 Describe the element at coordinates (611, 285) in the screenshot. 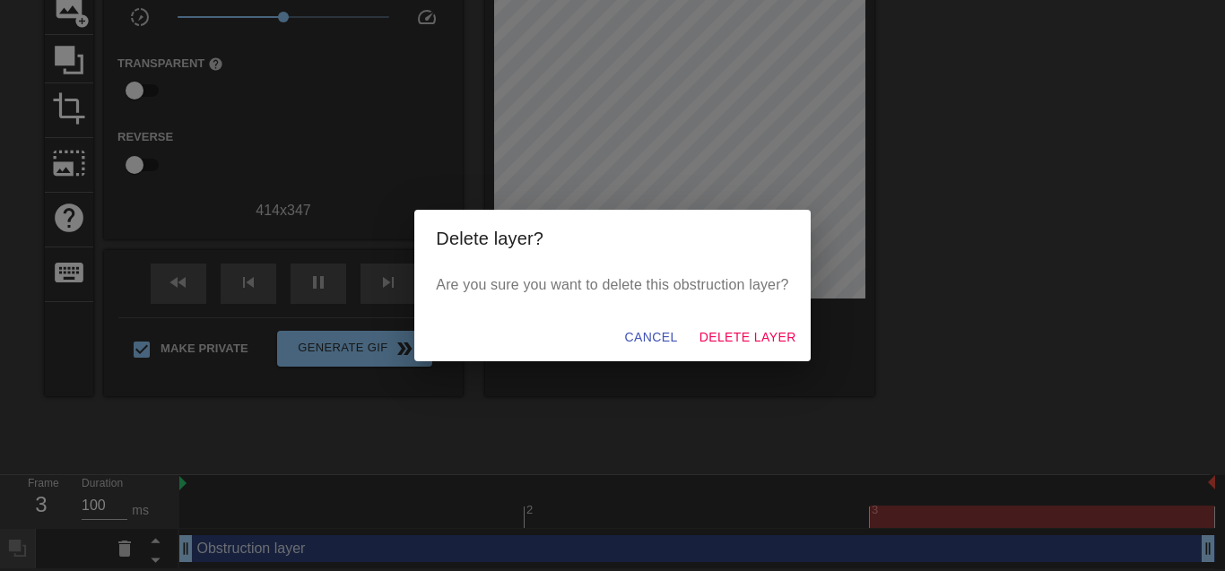

I see `p: Are you sure you want to delete this obstruction layer?` at that location.